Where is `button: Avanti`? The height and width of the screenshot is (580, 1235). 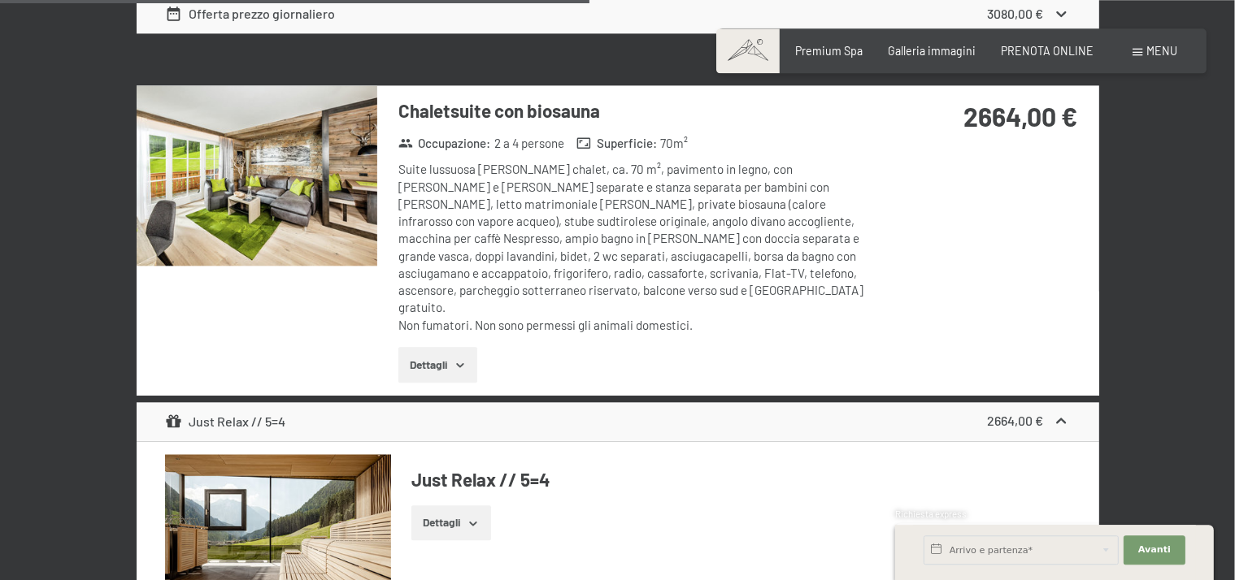
button: Avanti is located at coordinates (1154, 550).